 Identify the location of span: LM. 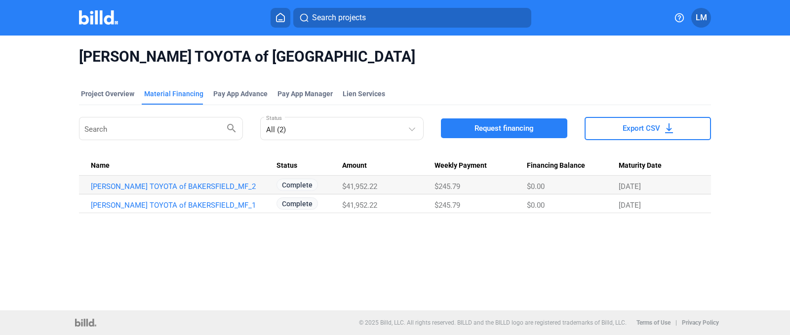
(701, 18).